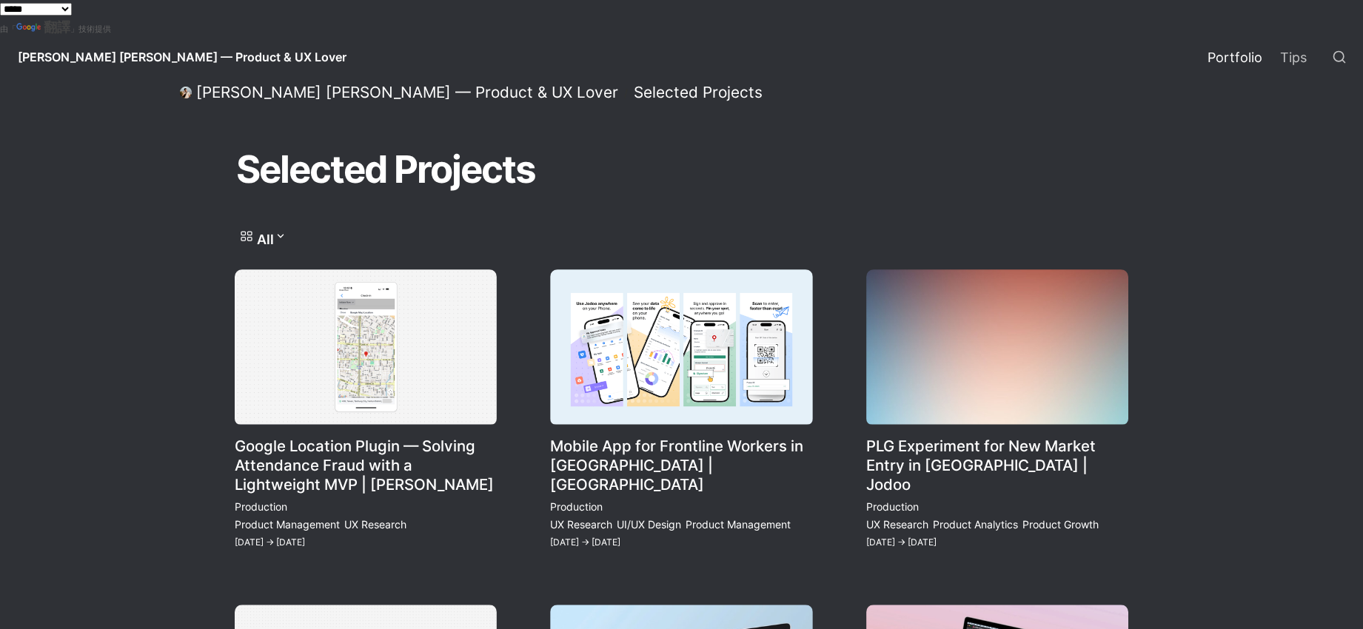  What do you see at coordinates (698, 93) in the screenshot?
I see `div: Selected Projects` at bounding box center [698, 93].